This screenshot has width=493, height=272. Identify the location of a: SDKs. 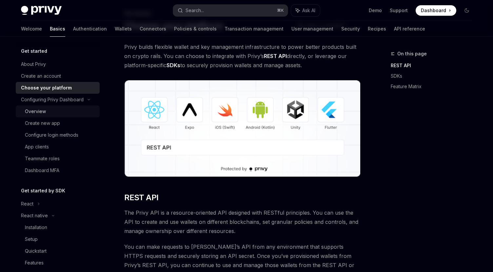
(434, 76).